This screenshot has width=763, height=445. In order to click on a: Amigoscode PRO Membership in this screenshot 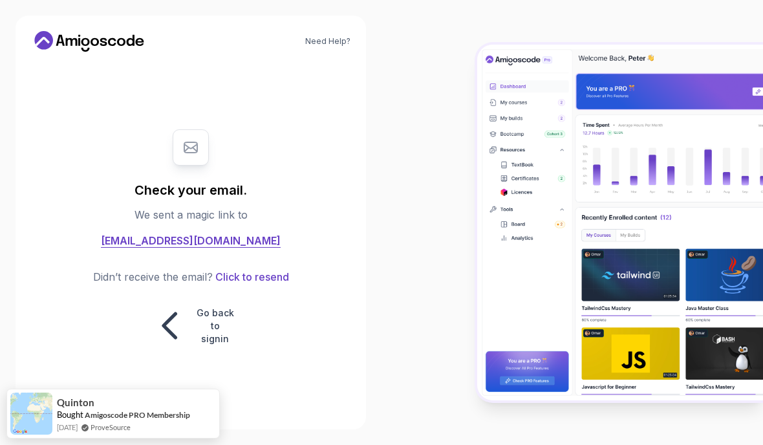, I will do `click(137, 414)`.